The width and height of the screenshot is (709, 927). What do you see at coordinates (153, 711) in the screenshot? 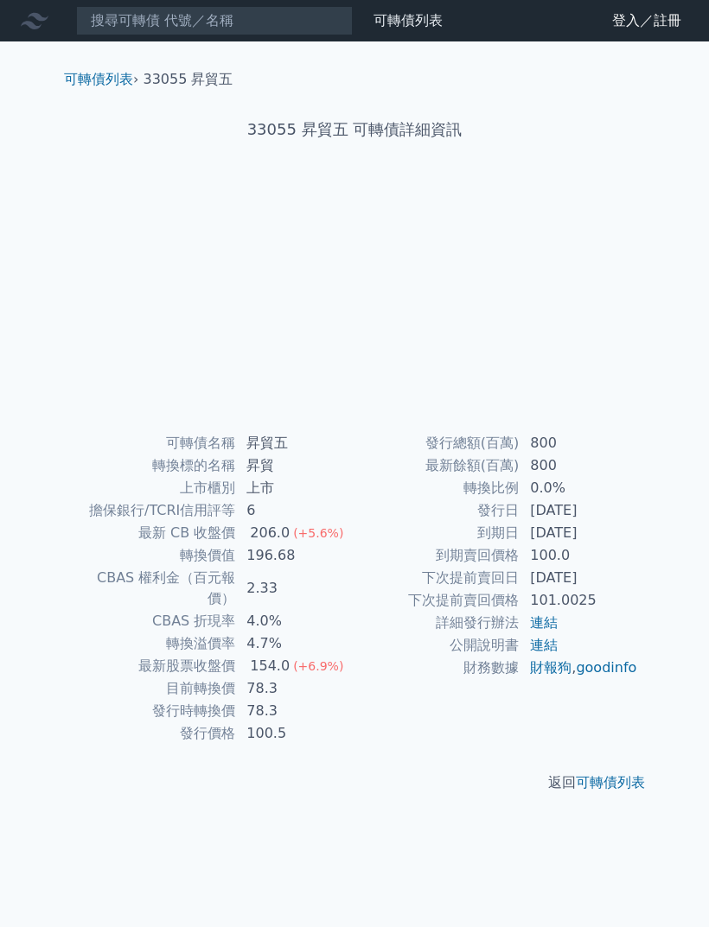
I see `td: 發行時轉換價` at bounding box center [153, 711].